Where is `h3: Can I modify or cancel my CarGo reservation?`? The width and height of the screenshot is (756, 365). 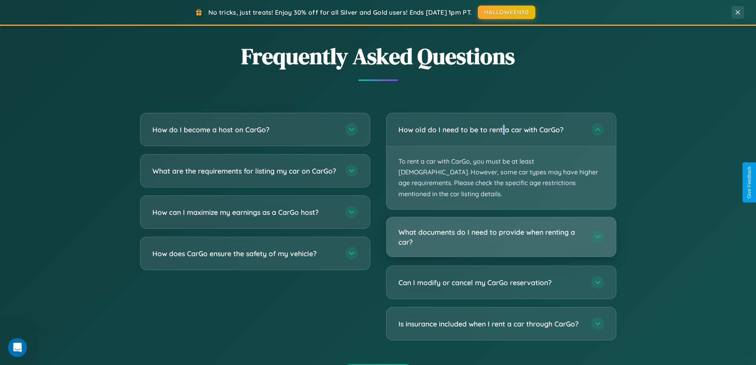
h3: Can I modify or cancel my CarGo reservation? is located at coordinates (491, 282).